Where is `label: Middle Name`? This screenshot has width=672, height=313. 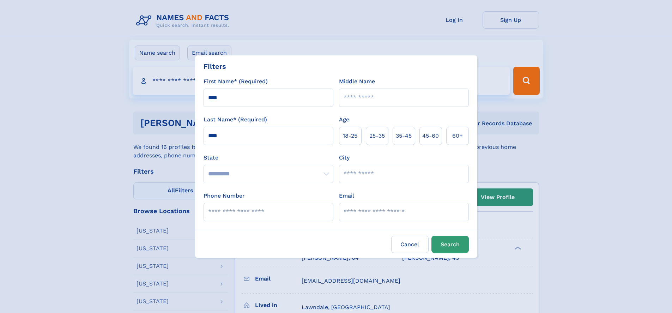
label: Middle Name is located at coordinates (357, 81).